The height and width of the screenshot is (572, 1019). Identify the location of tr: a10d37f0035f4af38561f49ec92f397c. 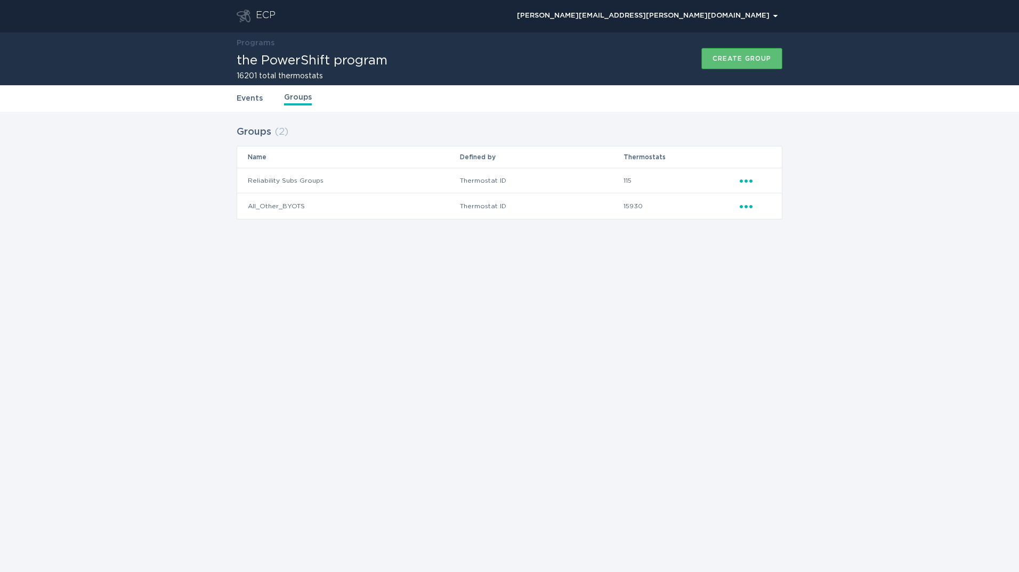
(510, 206).